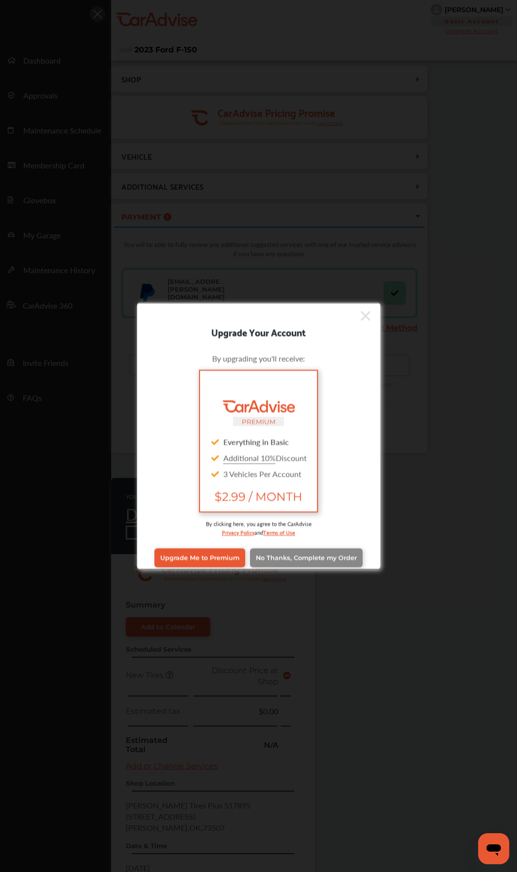  Describe the element at coordinates (306, 558) in the screenshot. I see `a: No Thanks, Complete my Order` at that location.